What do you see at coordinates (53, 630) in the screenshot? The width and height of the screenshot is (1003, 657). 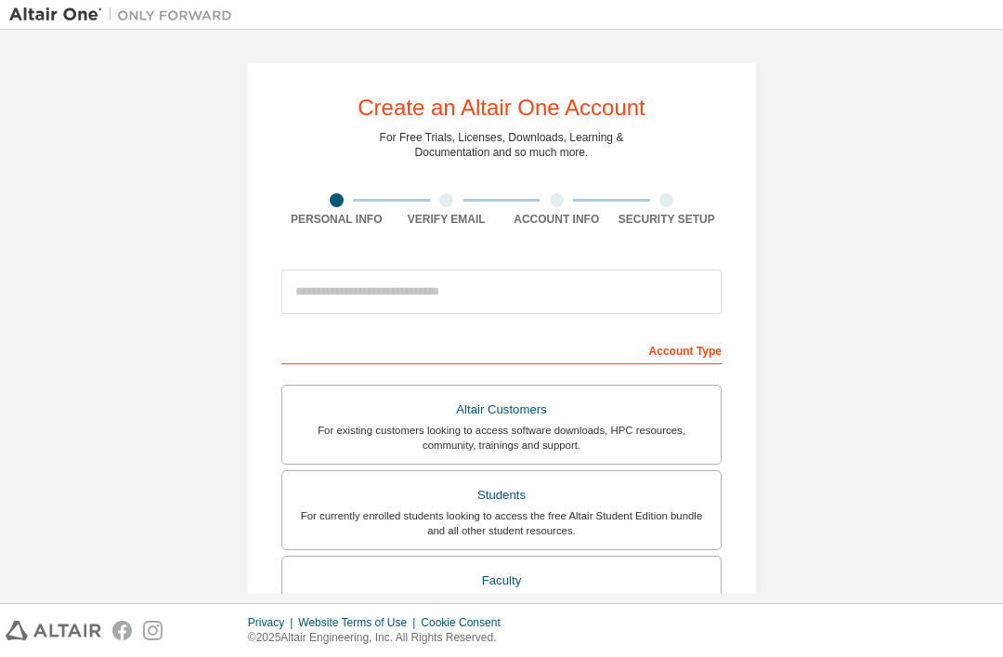 I see `img: altair_logo.svg` at bounding box center [53, 630].